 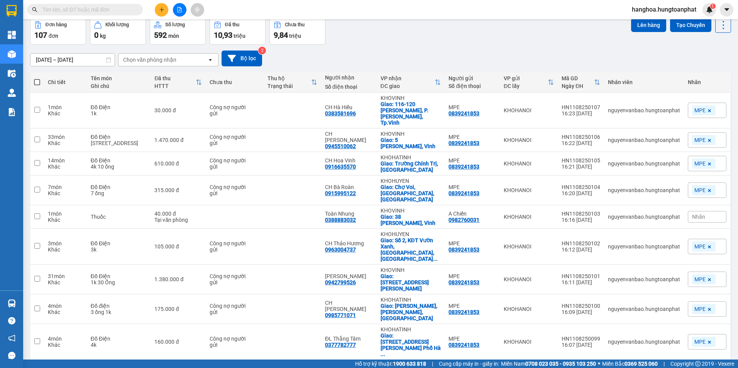 I want to click on div: Nhãn, so click(x=708, y=82).